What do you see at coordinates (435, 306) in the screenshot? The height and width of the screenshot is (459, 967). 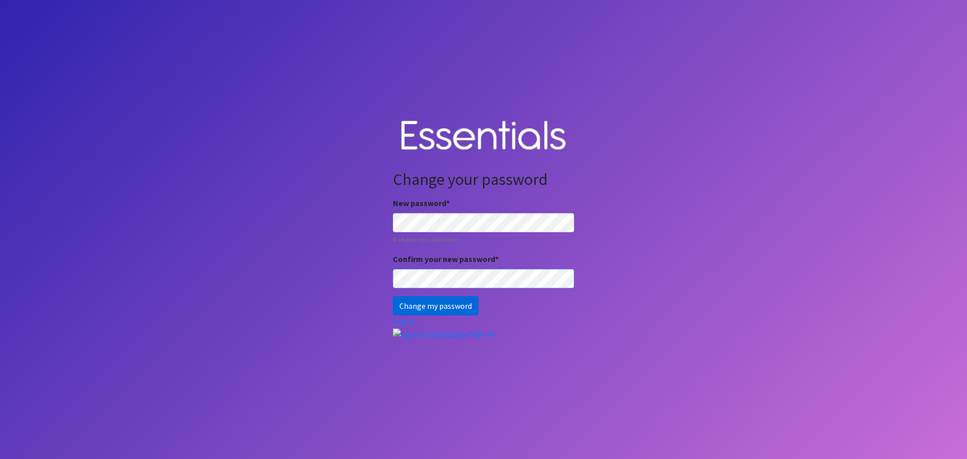 I see `input: Change my password` at bounding box center [435, 306].